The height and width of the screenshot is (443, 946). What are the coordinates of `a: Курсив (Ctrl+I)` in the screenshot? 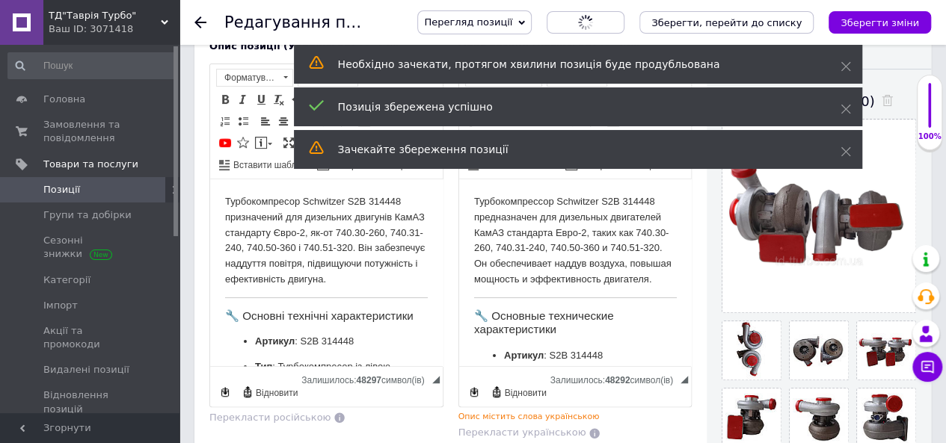 It's located at (243, 99).